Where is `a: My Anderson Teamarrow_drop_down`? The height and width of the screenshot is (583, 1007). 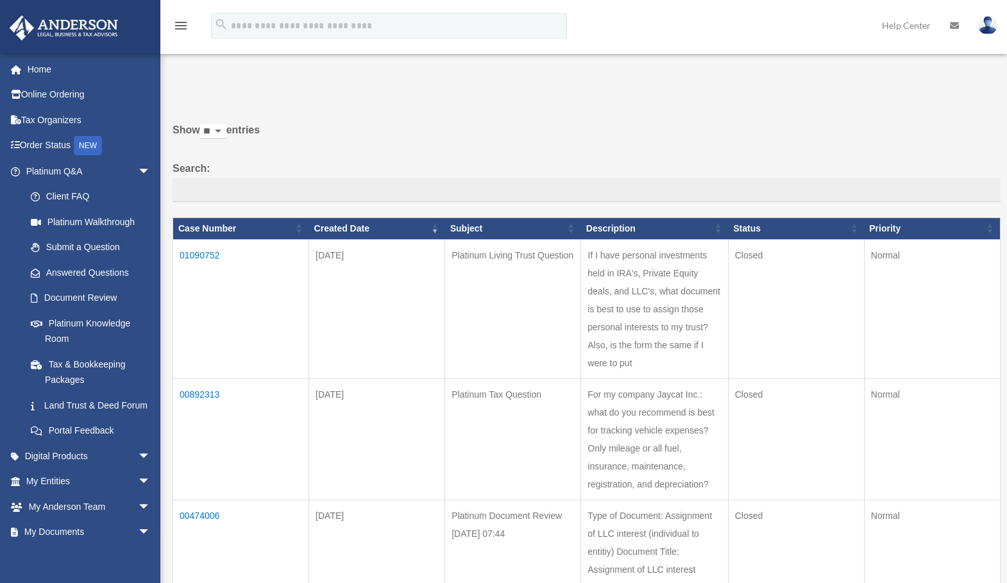 a: My Anderson Teamarrow_drop_down is located at coordinates (89, 507).